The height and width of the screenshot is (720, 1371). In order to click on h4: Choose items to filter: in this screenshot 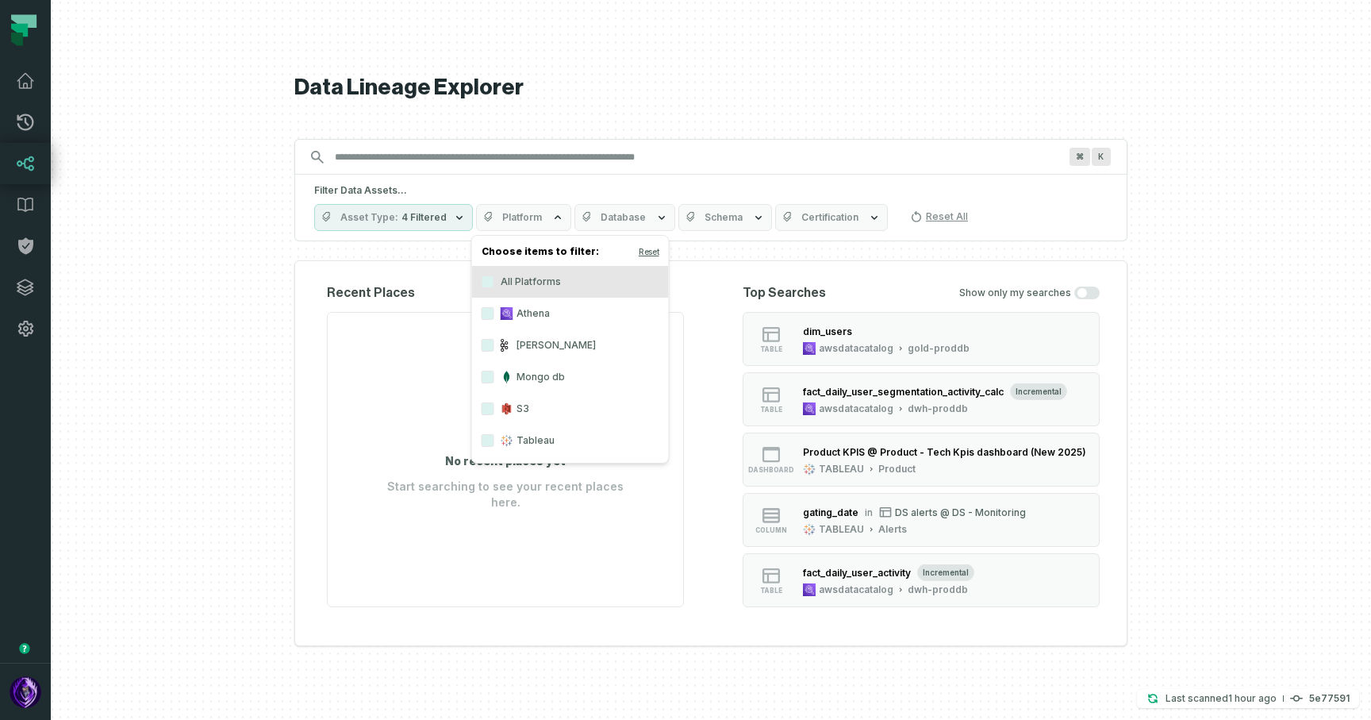, I will do `click(570, 254)`.